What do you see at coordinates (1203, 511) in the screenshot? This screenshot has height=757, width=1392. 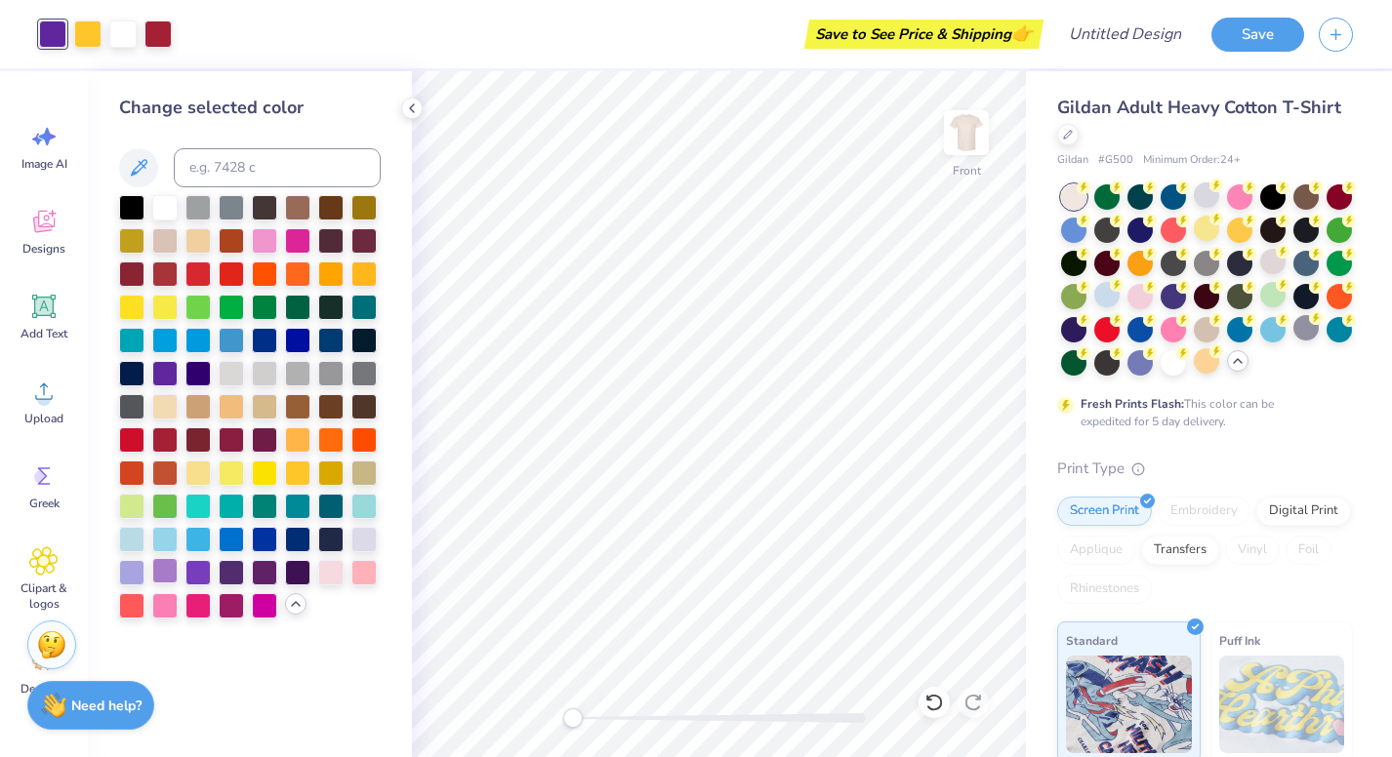 I see `div: Embroidery` at bounding box center [1203, 511].